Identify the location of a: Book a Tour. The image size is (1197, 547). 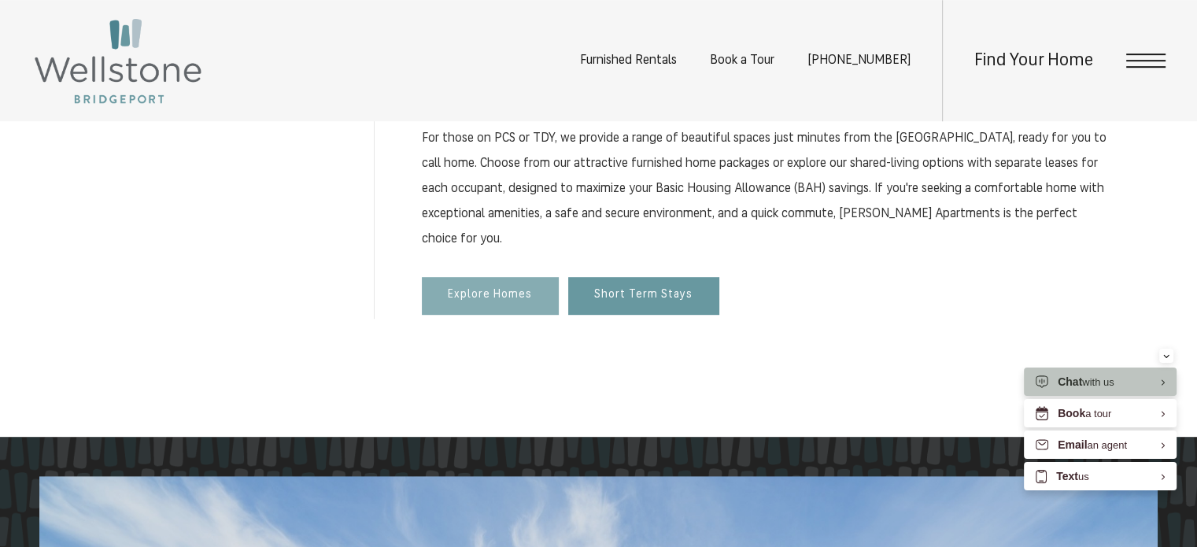
(742, 61).